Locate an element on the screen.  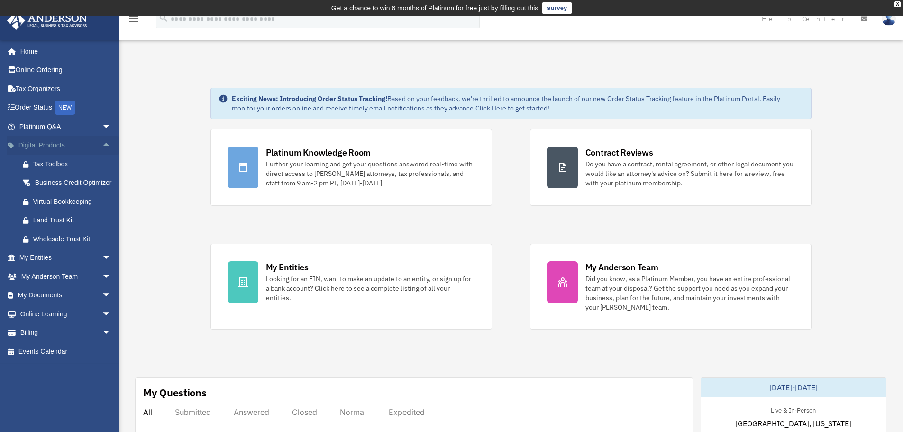
div: Looking for an EIN, want to make an update to an entity, or sign up for a bank account? Click her... is located at coordinates (370, 288).